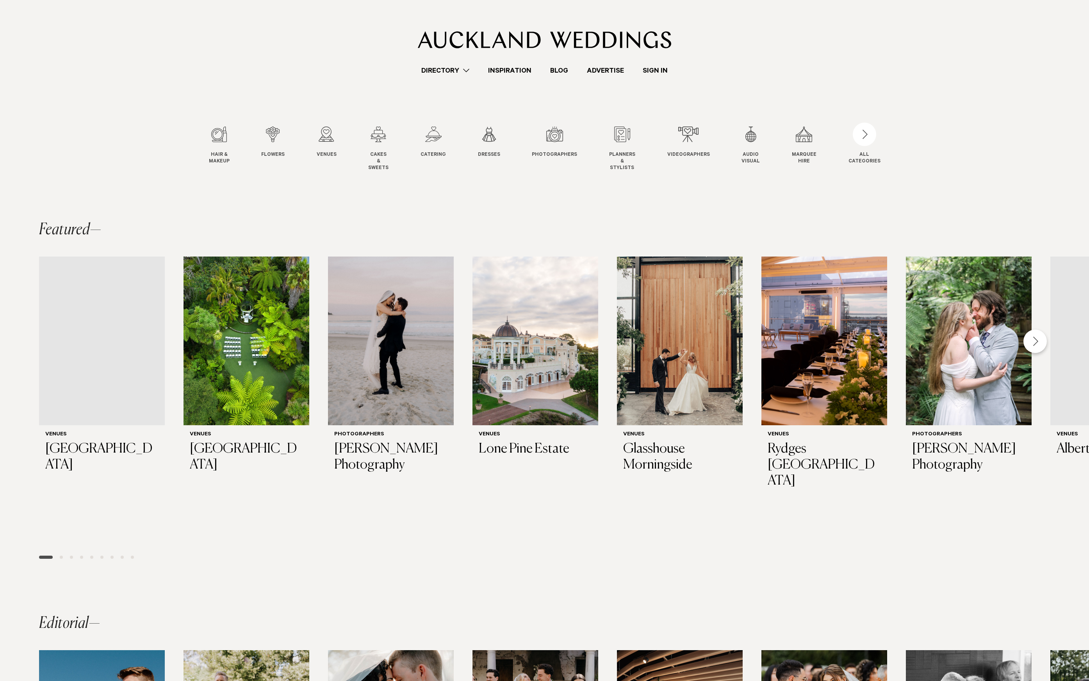 The image size is (1089, 681). What do you see at coordinates (622, 149) in the screenshot?
I see `a: Planners & Stylists` at bounding box center [622, 149].